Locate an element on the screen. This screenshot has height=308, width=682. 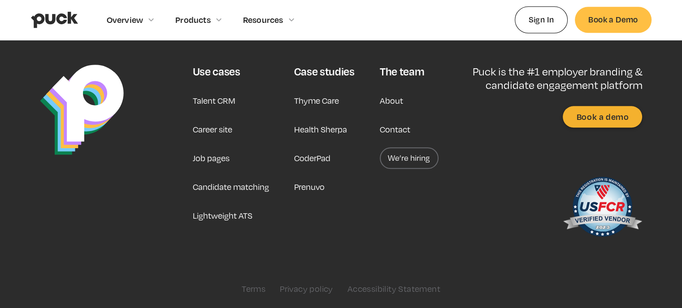
a: About is located at coordinates (391, 100).